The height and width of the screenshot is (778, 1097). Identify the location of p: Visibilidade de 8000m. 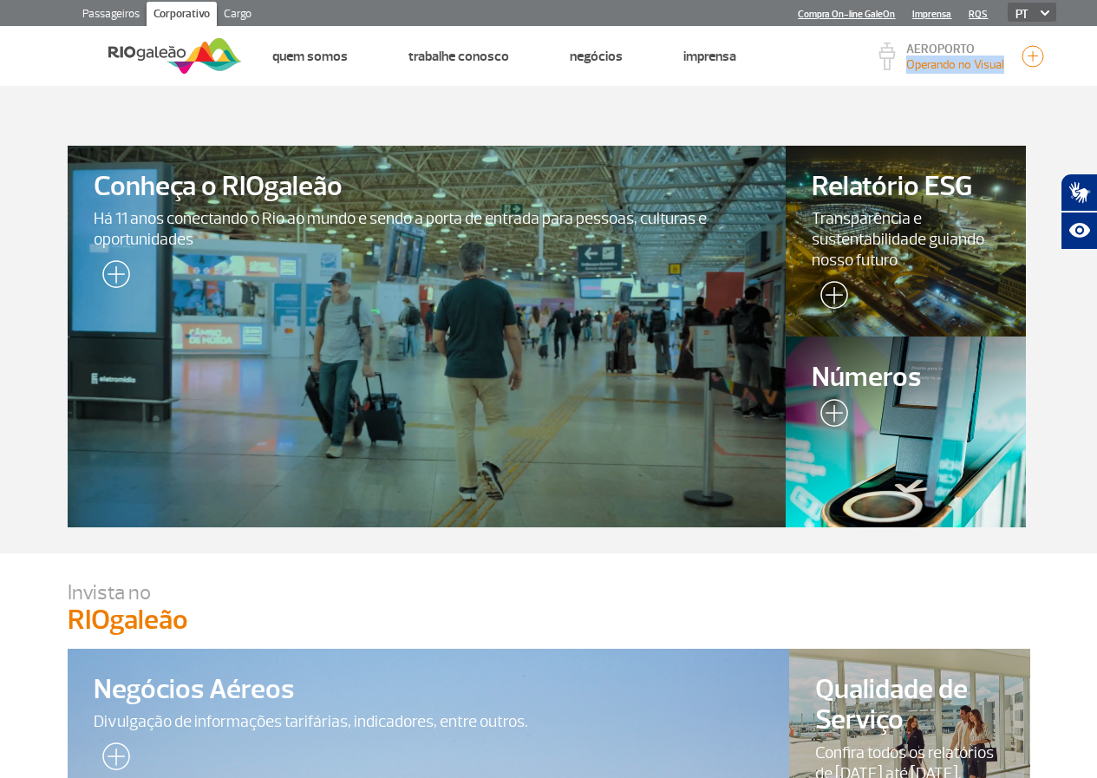
(955, 64).